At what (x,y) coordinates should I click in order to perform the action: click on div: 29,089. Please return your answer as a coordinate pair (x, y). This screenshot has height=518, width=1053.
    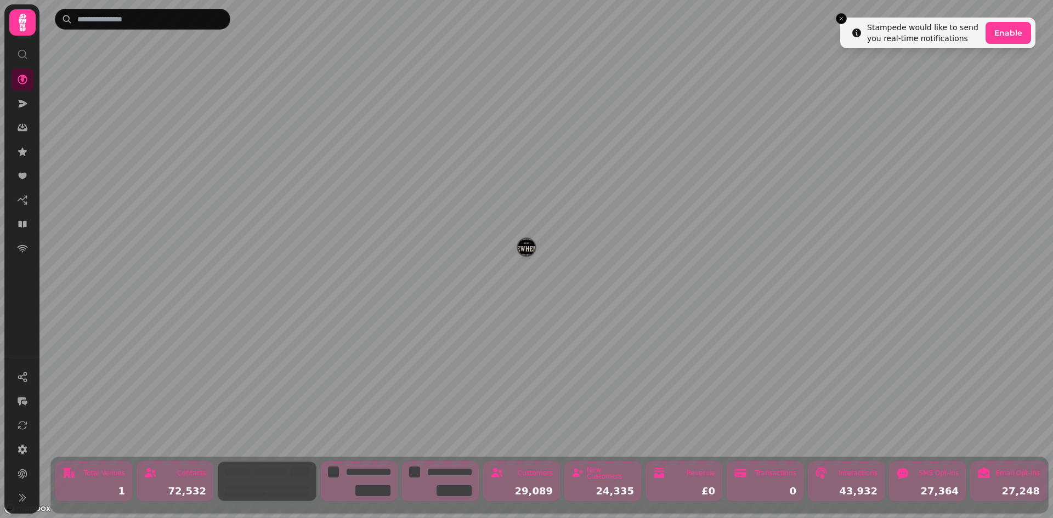
    Looking at the image, I should click on (522, 492).